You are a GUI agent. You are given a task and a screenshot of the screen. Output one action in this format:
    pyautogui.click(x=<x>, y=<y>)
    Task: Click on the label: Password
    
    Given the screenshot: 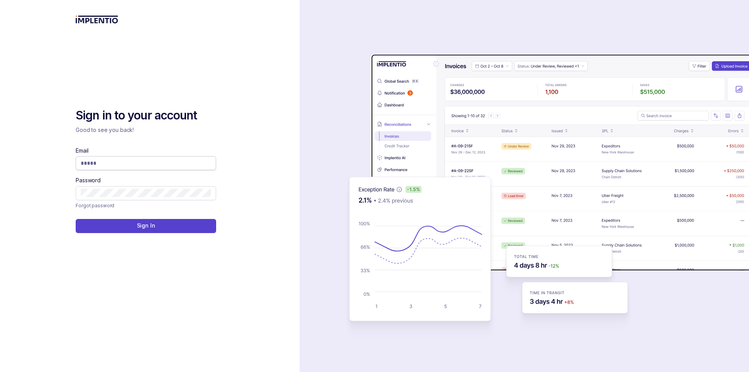 What is the action you would take?
    pyautogui.click(x=88, y=180)
    